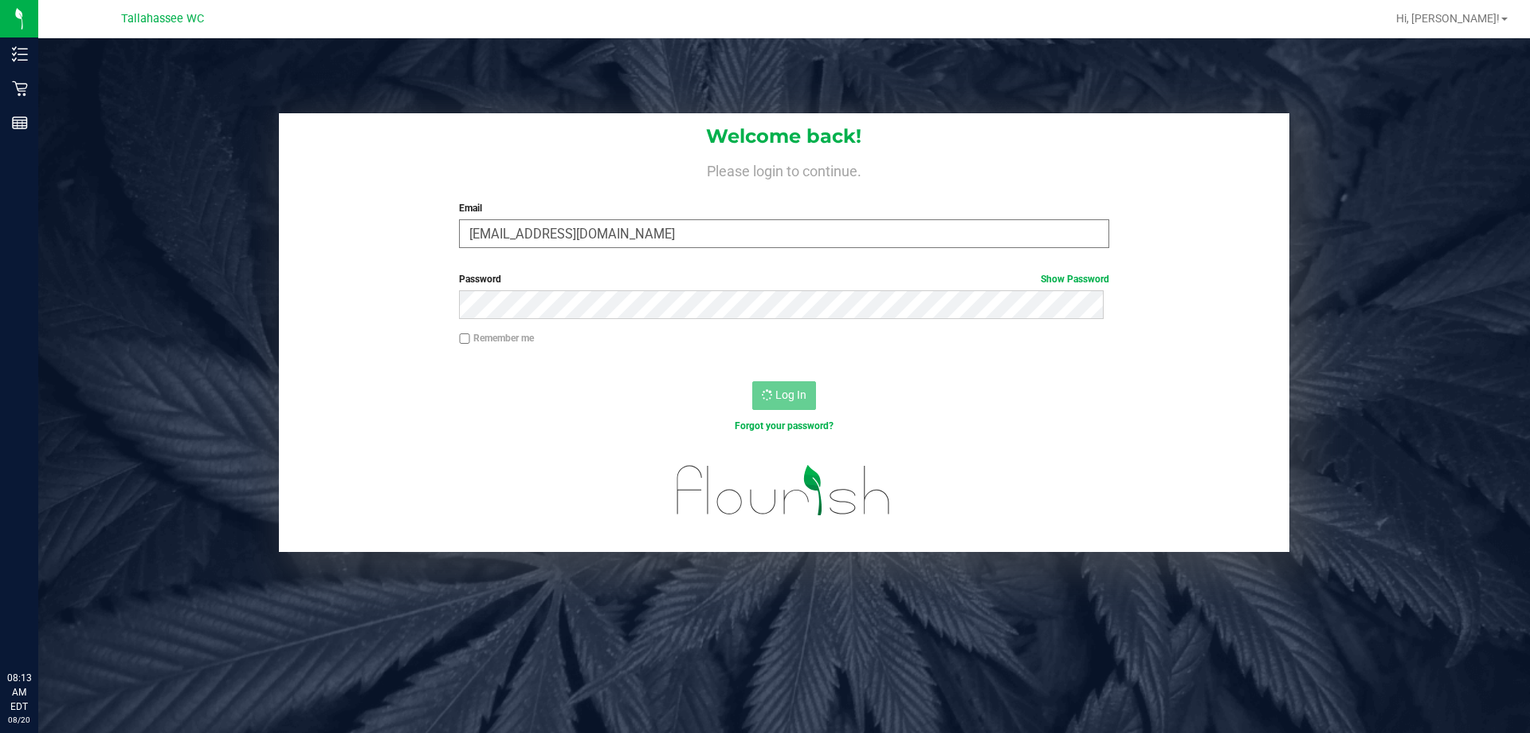 This screenshot has width=1530, height=733. What do you see at coordinates (1075, 279) in the screenshot?
I see `a: Show Password` at bounding box center [1075, 279].